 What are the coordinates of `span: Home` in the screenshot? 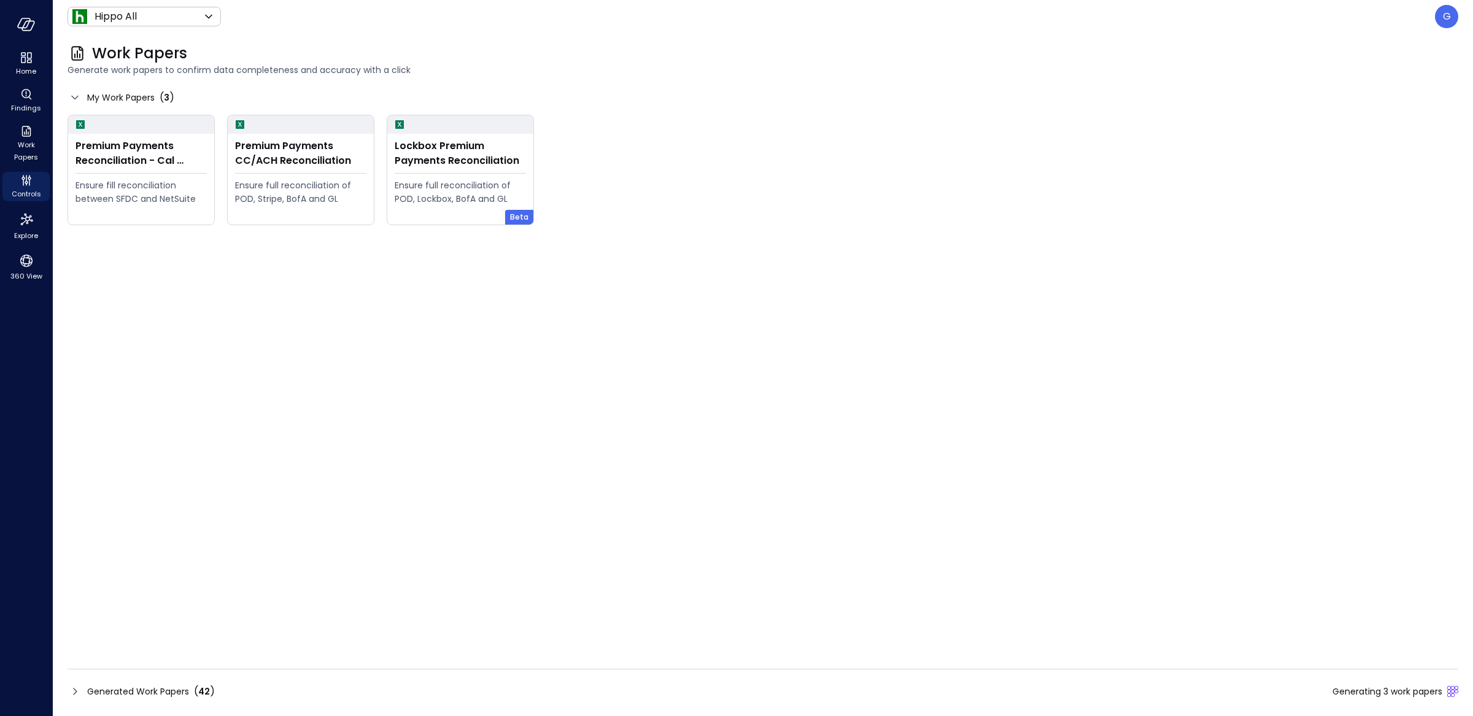 It's located at (26, 71).